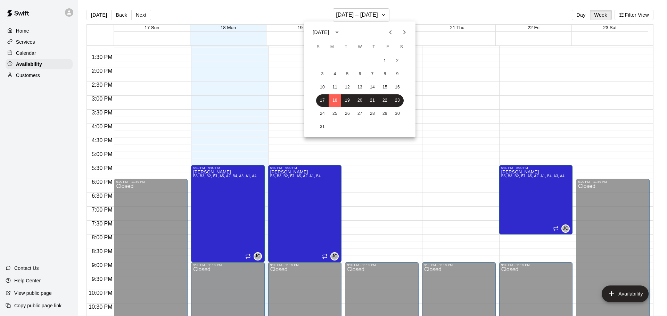 Image resolution: width=667 pixels, height=316 pixels. Describe the element at coordinates (372, 114) in the screenshot. I see `button: 28` at that location.